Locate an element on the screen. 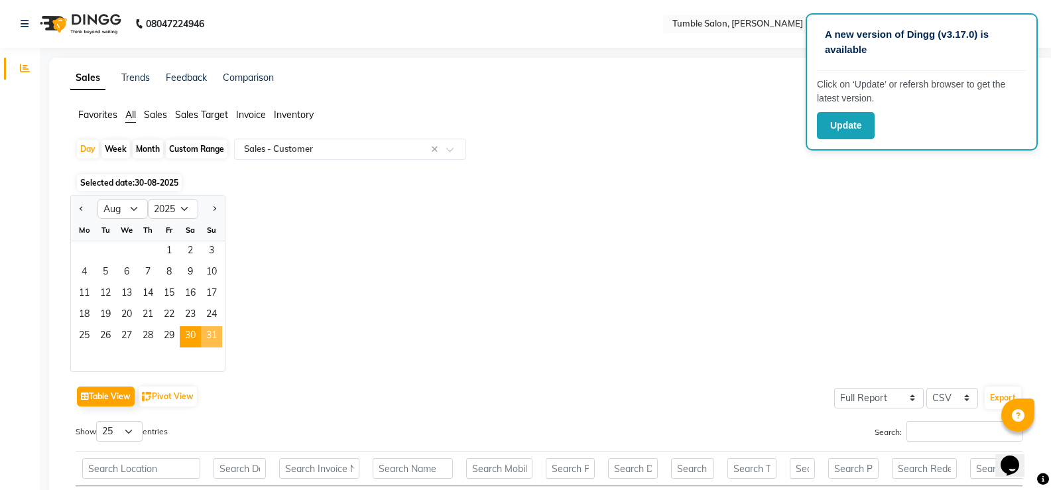 The image size is (1051, 490). a: Sales is located at coordinates (88, 78).